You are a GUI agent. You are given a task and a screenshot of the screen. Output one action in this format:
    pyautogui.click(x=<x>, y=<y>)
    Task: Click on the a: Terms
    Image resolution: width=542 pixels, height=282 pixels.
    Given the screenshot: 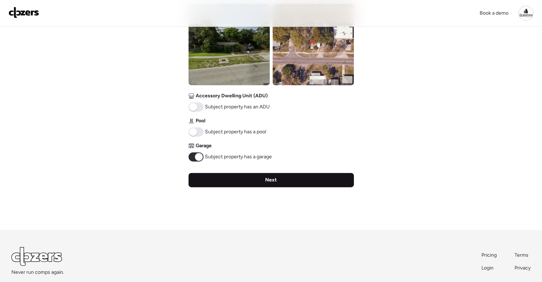 What is the action you would take?
    pyautogui.click(x=523, y=255)
    